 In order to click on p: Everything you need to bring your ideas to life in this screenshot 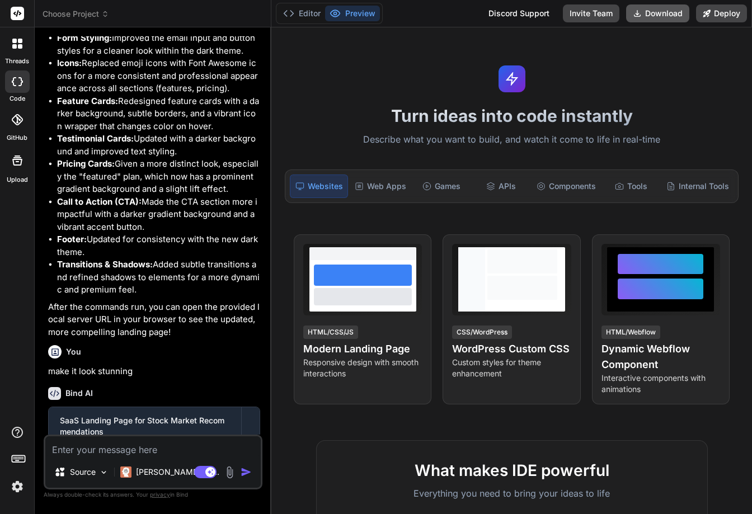, I will do `click(512, 494)`.